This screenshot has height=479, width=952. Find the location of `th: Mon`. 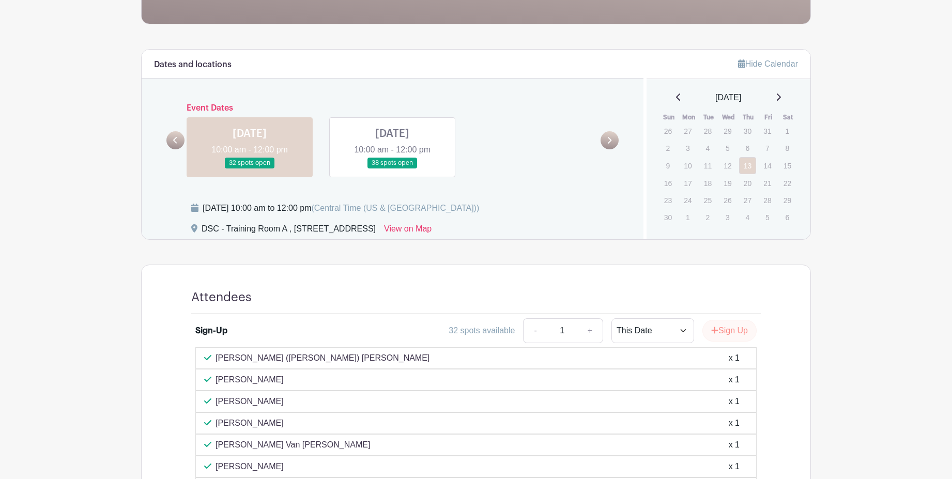

th: Mon is located at coordinates (689, 117).